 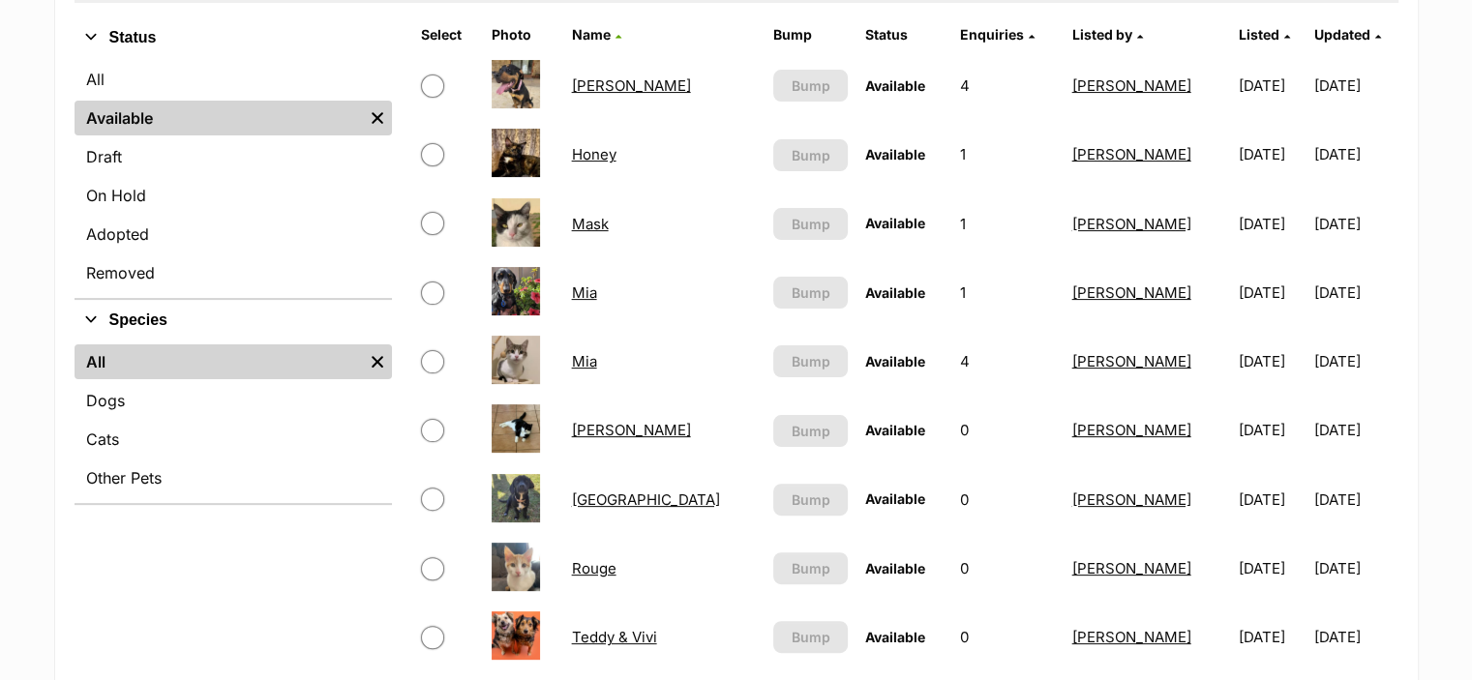 What do you see at coordinates (997, 34) in the screenshot?
I see `a: Enquiries` at bounding box center [997, 34].